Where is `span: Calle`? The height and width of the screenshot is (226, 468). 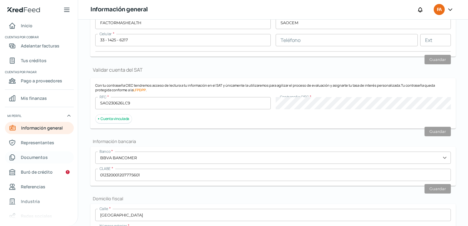 span: Calle is located at coordinates (104, 208).